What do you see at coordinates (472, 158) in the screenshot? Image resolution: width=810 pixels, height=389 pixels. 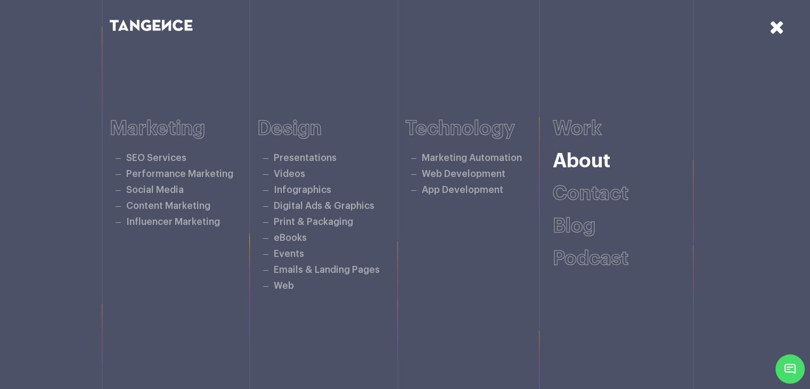 I see `a: Marketing Automation` at bounding box center [472, 158].